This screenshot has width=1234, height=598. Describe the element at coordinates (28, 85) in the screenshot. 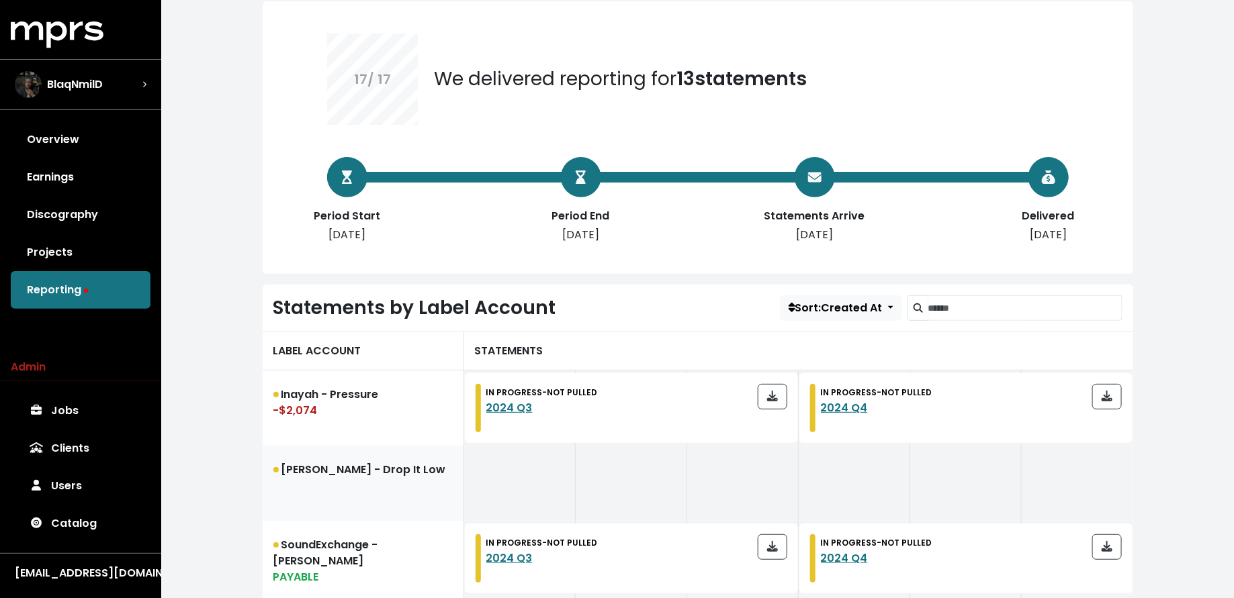

I see `img: The selected account / producer` at that location.